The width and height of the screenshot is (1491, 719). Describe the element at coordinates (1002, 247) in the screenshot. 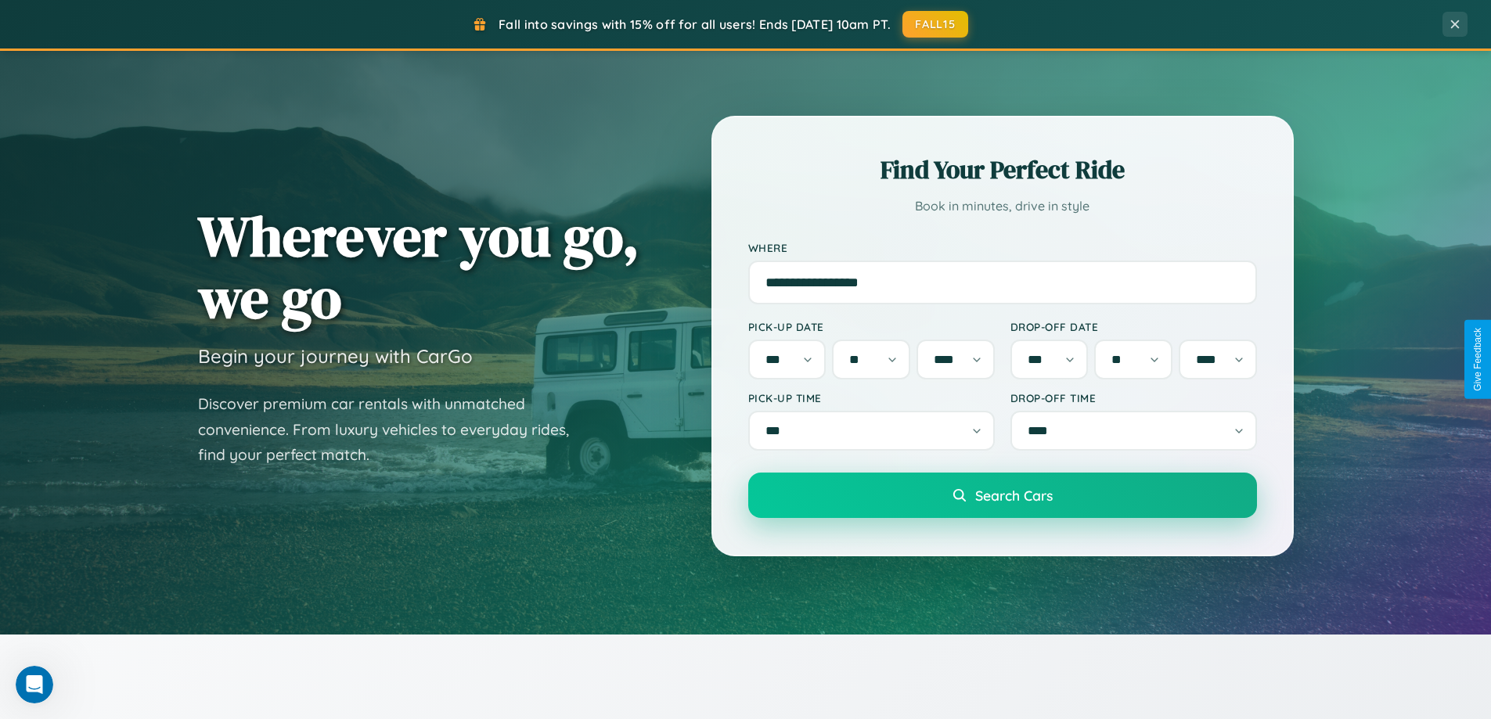

I see `label: Where` at that location.